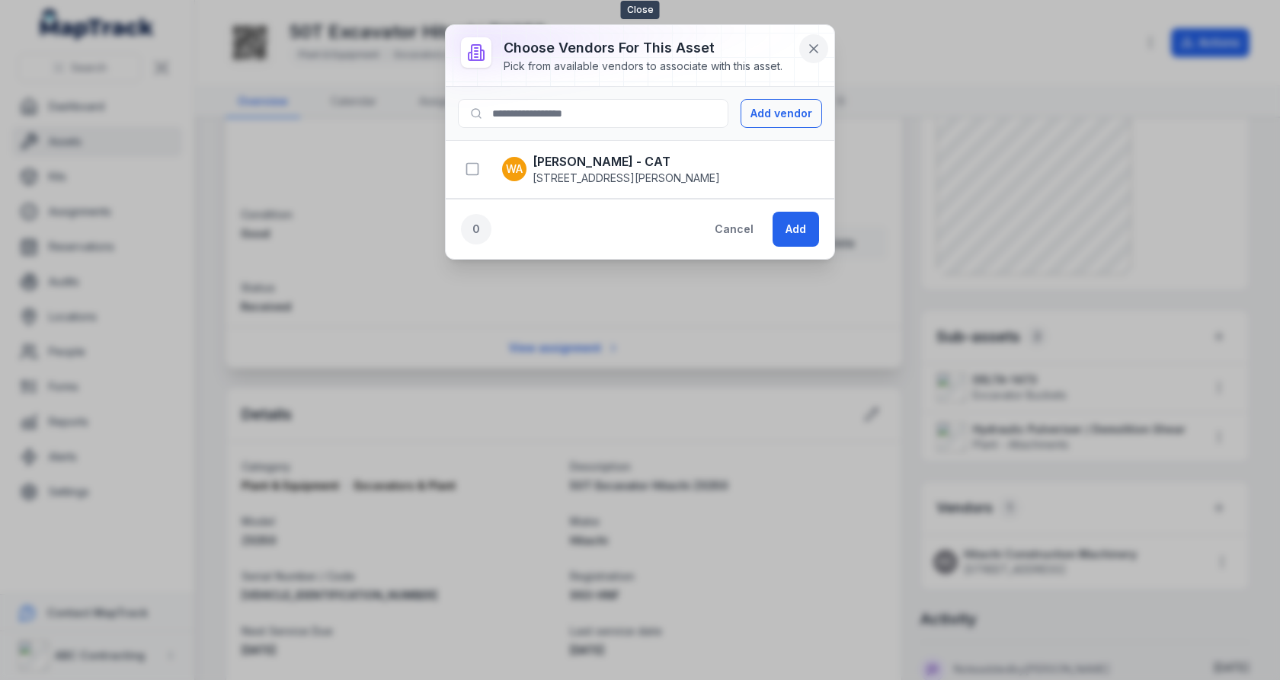 The width and height of the screenshot is (1280, 680). What do you see at coordinates (476, 229) in the screenshot?
I see `div: 0` at bounding box center [476, 229].